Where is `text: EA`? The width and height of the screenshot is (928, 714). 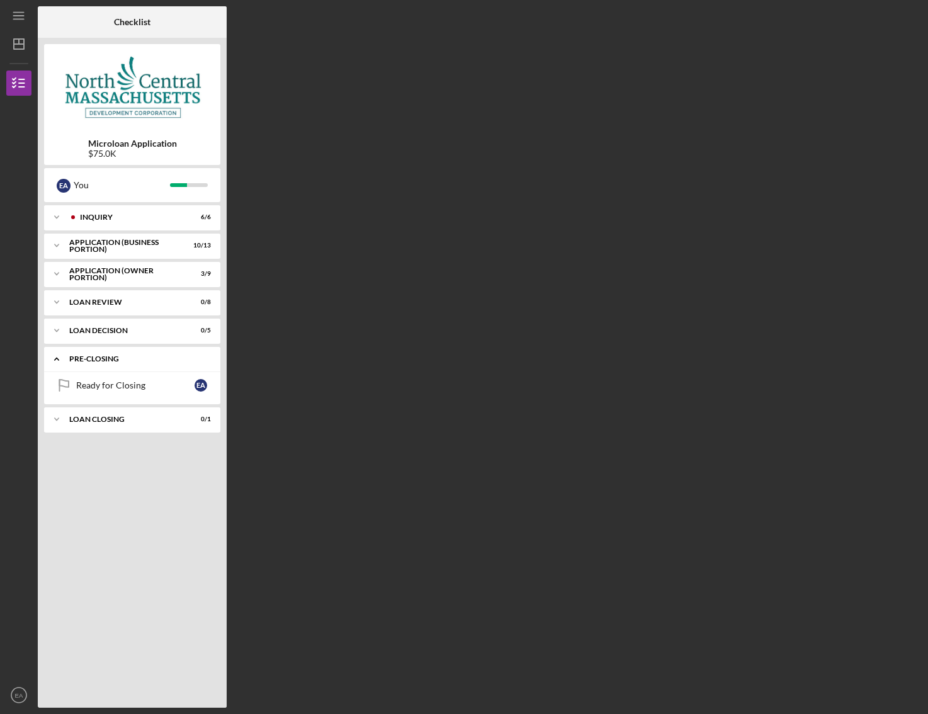 text: EA is located at coordinates (19, 695).